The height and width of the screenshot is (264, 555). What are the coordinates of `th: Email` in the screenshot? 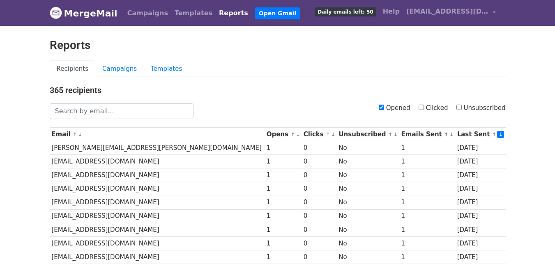 It's located at (157, 134).